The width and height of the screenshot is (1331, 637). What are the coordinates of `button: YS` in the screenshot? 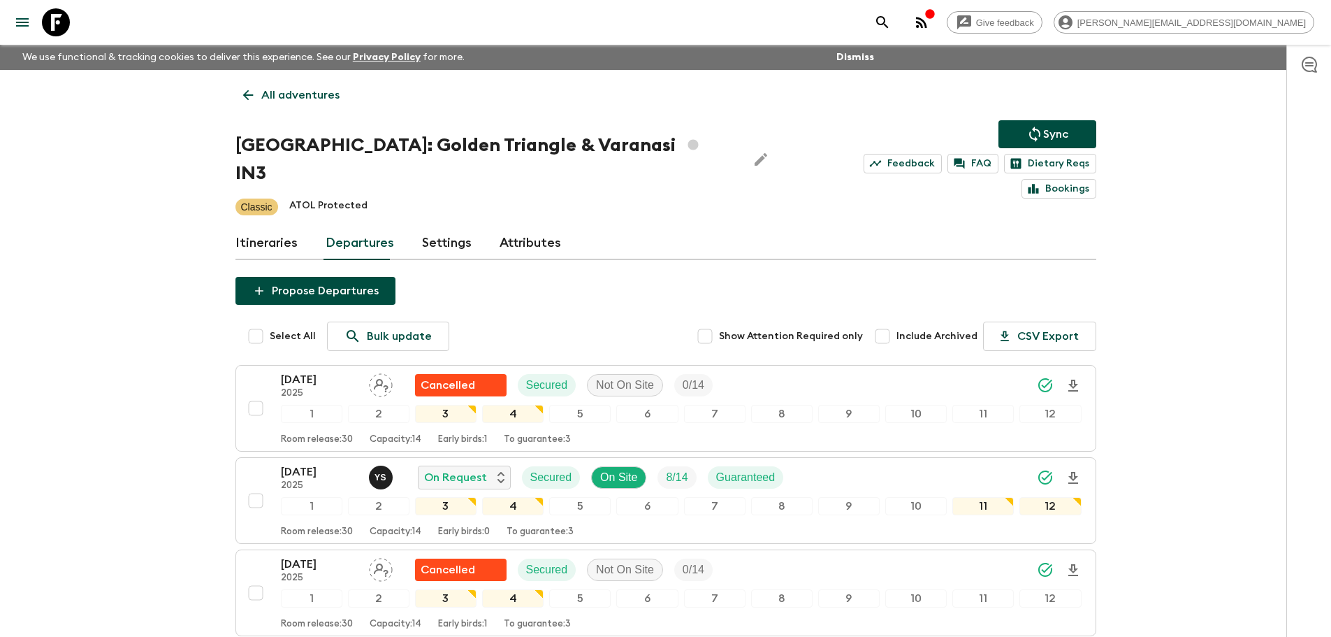 It's located at (382, 477).